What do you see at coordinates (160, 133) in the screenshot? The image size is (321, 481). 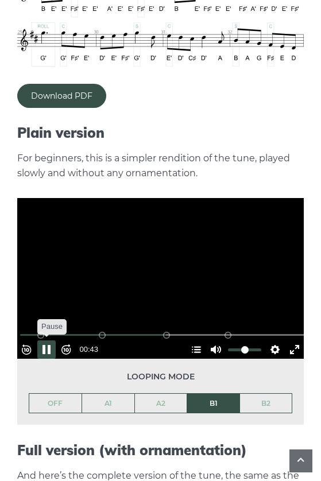 I see `h2: Plain version` at bounding box center [160, 133].